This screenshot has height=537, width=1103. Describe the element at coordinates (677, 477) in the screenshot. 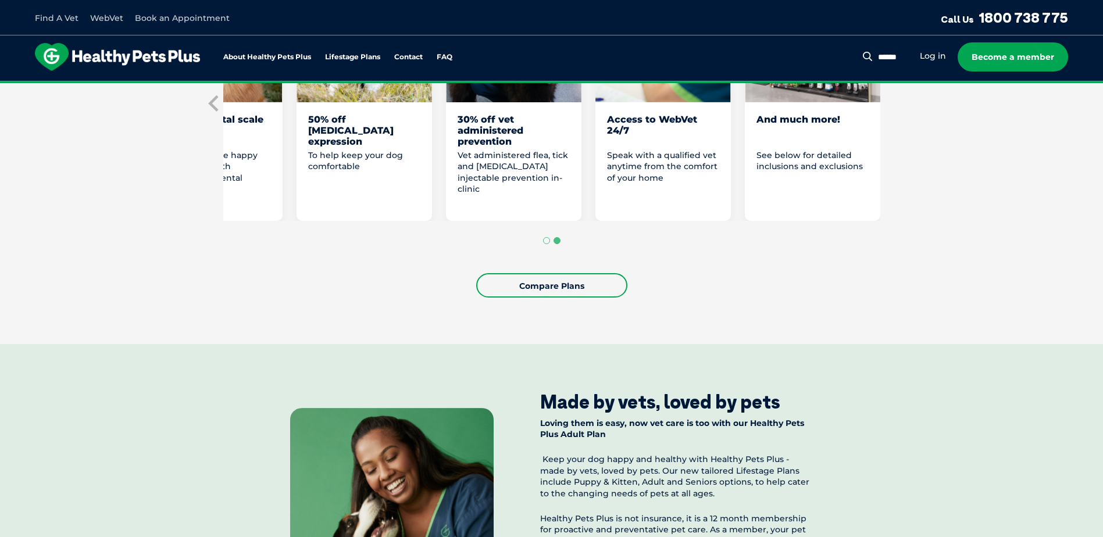

I see `p: Keep your dog happy and healthy with Healthy Pets Plus - made by vets, loved by pets. Our new tai...` at that location.